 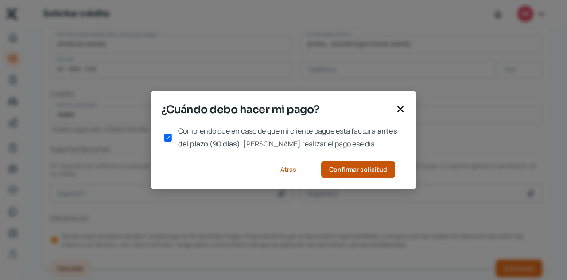 I want to click on span: antes del plazo (90 días), so click(x=288, y=137).